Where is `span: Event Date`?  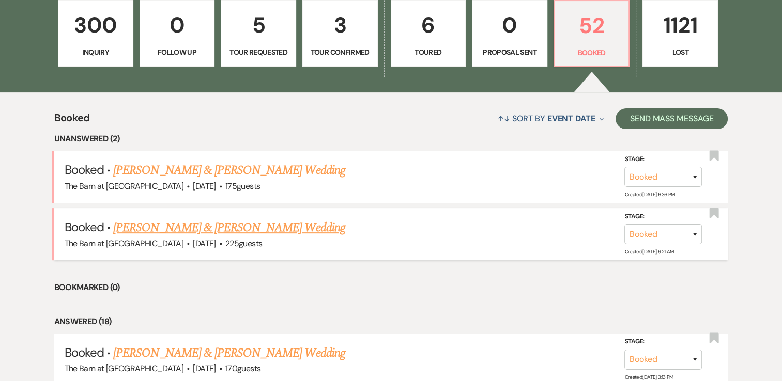 span: Event Date is located at coordinates (571, 118).